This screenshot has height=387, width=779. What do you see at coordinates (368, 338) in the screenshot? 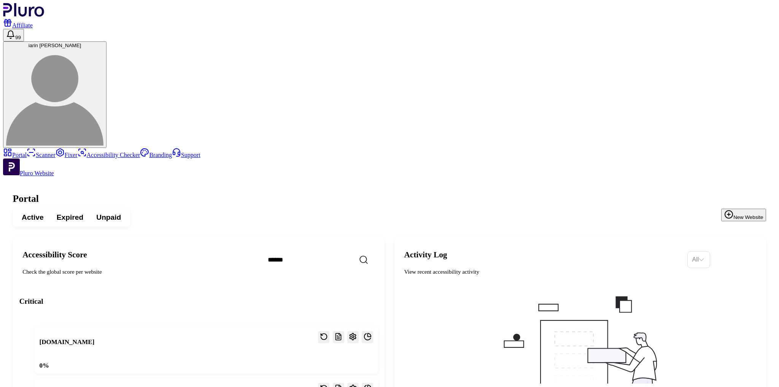
I see `button: Open website overview` at bounding box center [368, 338].